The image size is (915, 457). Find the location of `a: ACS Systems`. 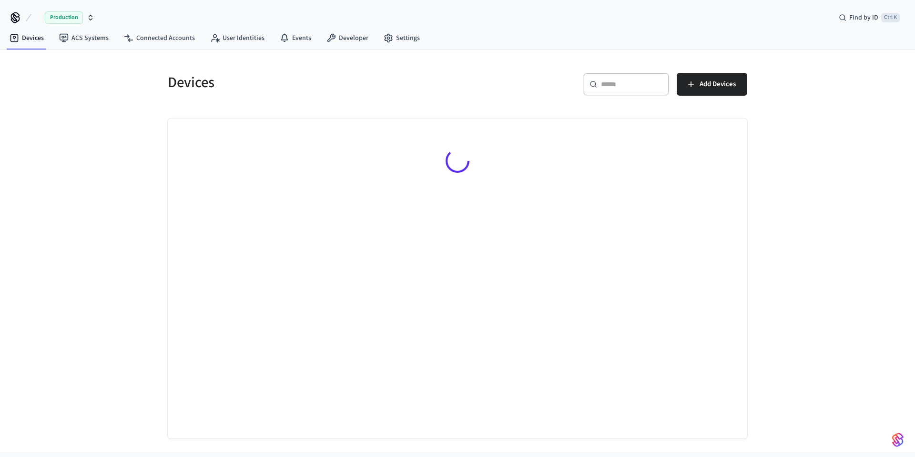

a: ACS Systems is located at coordinates (84, 38).